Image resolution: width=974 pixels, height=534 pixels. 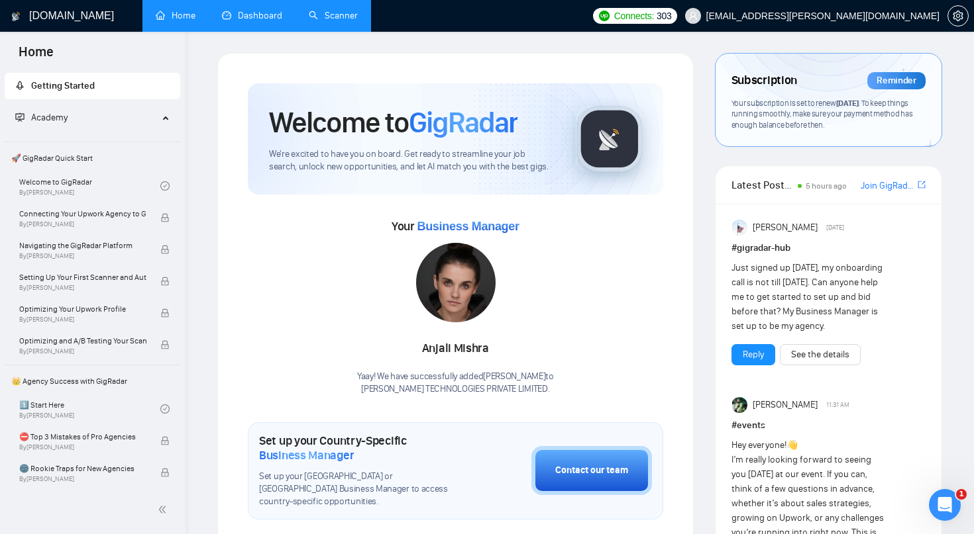 I want to click on img: 1706121430734-multi-295.jpg, so click(x=456, y=283).